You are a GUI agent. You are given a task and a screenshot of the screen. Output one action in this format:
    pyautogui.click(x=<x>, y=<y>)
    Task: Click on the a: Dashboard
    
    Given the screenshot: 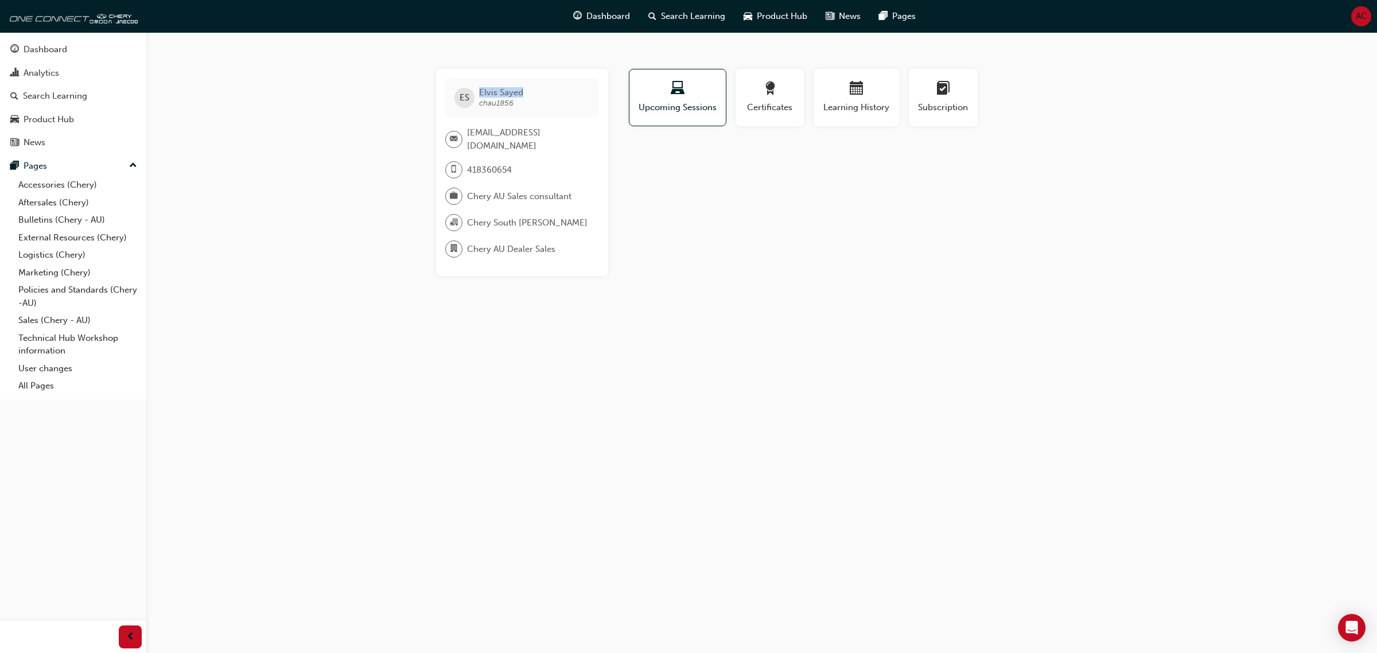 What is the action you would take?
    pyautogui.click(x=73, y=49)
    